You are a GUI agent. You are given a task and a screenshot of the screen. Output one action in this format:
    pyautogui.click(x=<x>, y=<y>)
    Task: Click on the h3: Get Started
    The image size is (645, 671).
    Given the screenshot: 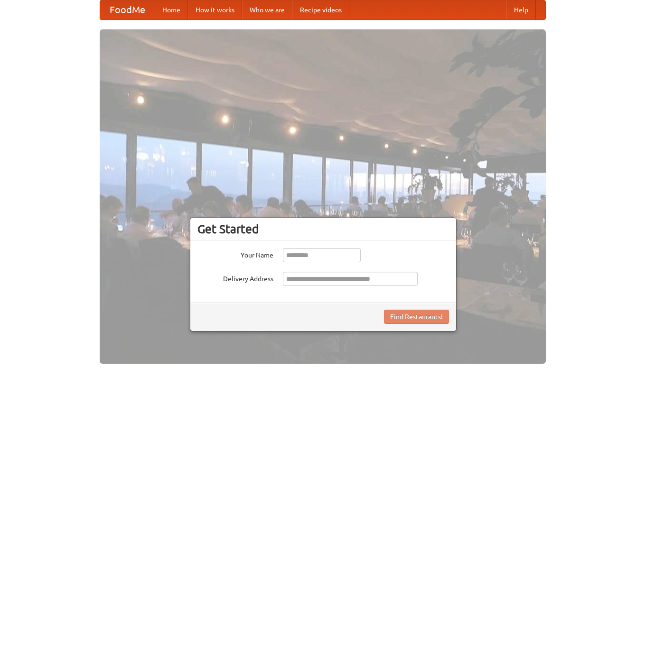 What is the action you would take?
    pyautogui.click(x=323, y=229)
    